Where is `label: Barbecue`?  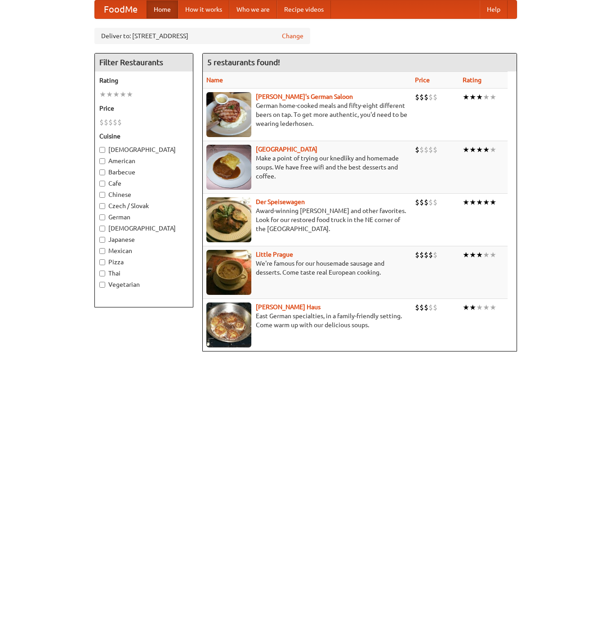 label: Barbecue is located at coordinates (144, 172).